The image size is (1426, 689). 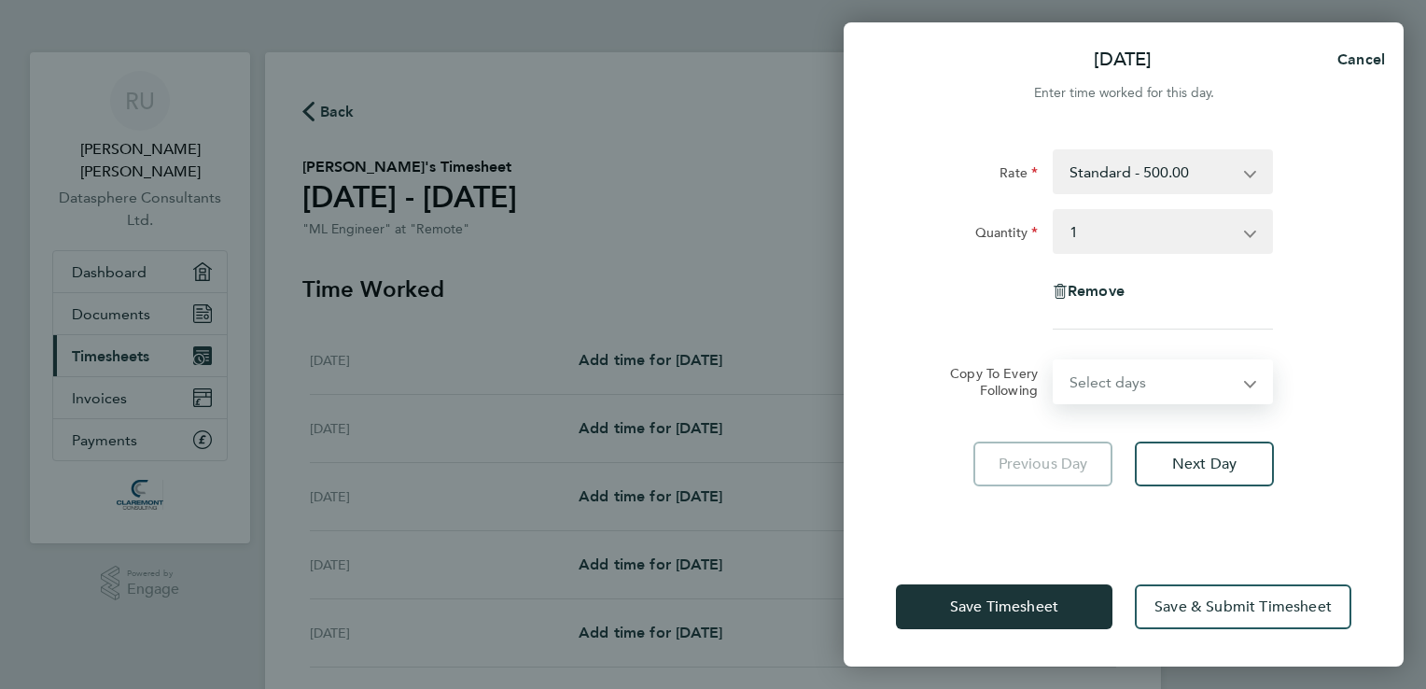 I want to click on label: Copy To Every Following, so click(x=986, y=382).